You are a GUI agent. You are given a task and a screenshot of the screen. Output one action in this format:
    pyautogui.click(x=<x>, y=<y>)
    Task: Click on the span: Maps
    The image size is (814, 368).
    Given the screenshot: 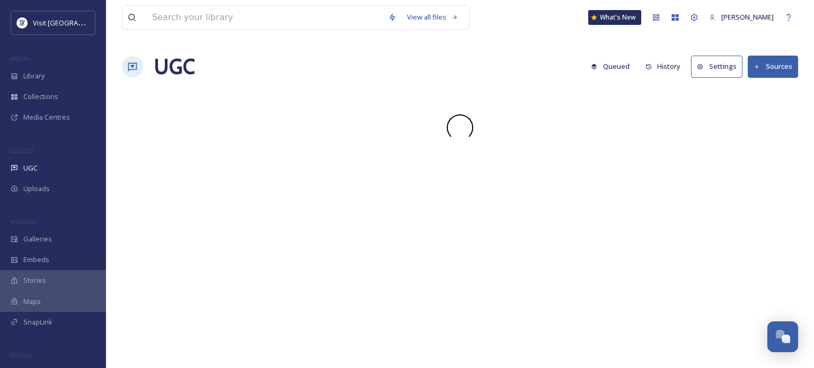 What is the action you would take?
    pyautogui.click(x=32, y=302)
    